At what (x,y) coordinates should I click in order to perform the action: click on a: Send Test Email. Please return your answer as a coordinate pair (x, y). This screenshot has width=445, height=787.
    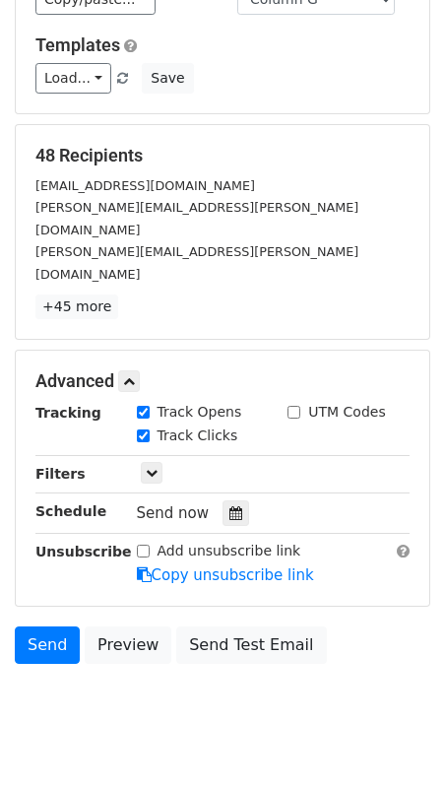
    Looking at the image, I should click on (251, 645).